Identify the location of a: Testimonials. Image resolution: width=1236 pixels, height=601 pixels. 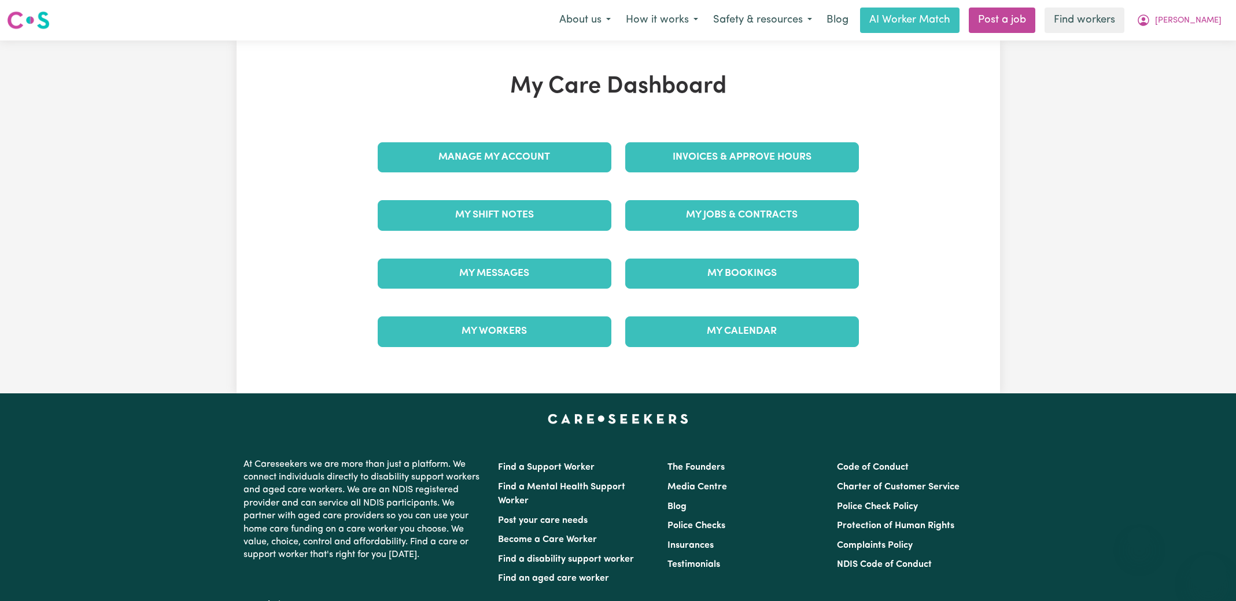
(693, 564).